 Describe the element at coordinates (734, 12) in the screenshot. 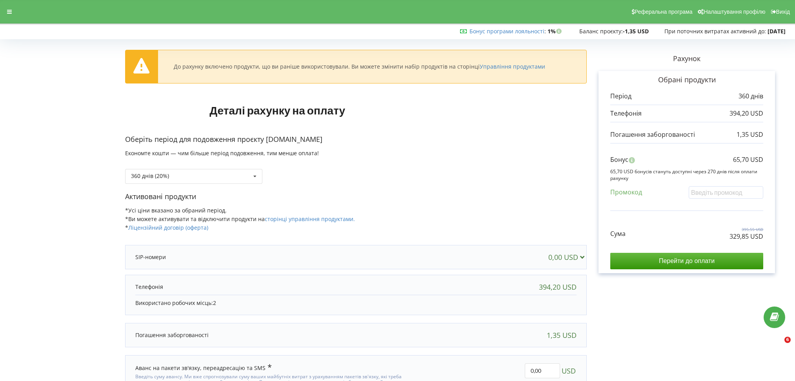

I see `span: Налаштування профілю` at that location.